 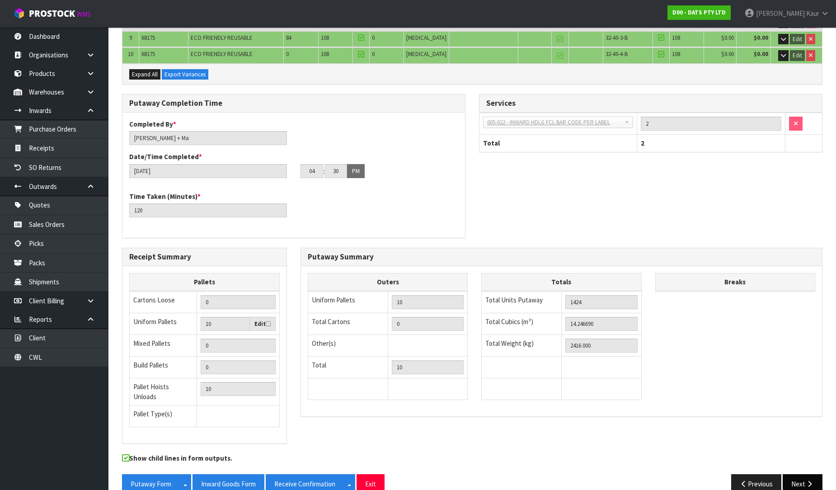 What do you see at coordinates (165, 196) in the screenshot?
I see `label: Time Taken (Minutes)` at bounding box center [165, 196].